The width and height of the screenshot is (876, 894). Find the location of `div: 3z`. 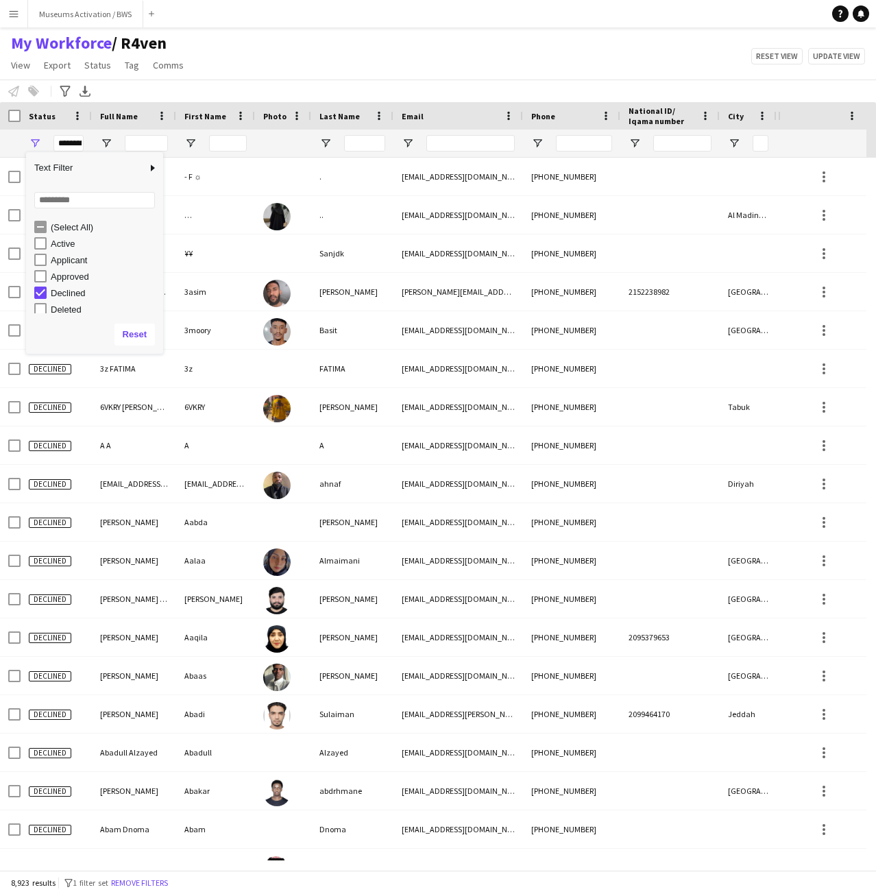

div: 3z is located at coordinates (215, 368).